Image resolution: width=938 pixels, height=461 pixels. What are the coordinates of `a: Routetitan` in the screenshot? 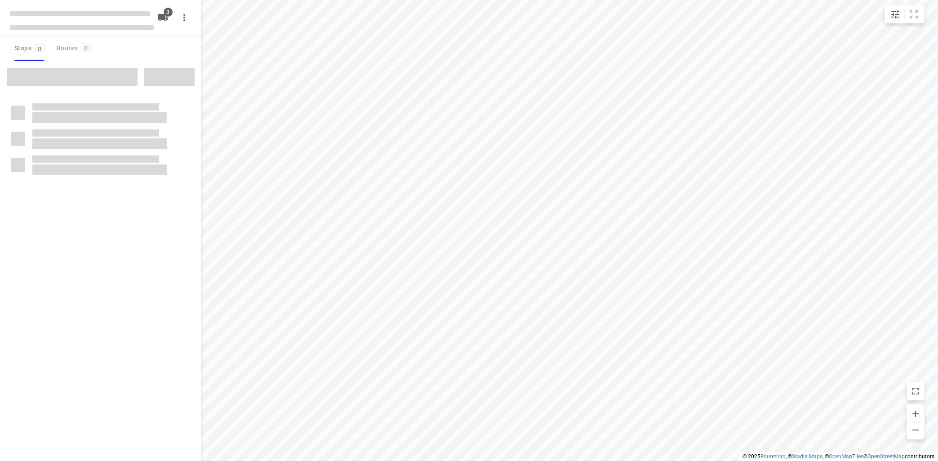 It's located at (773, 457).